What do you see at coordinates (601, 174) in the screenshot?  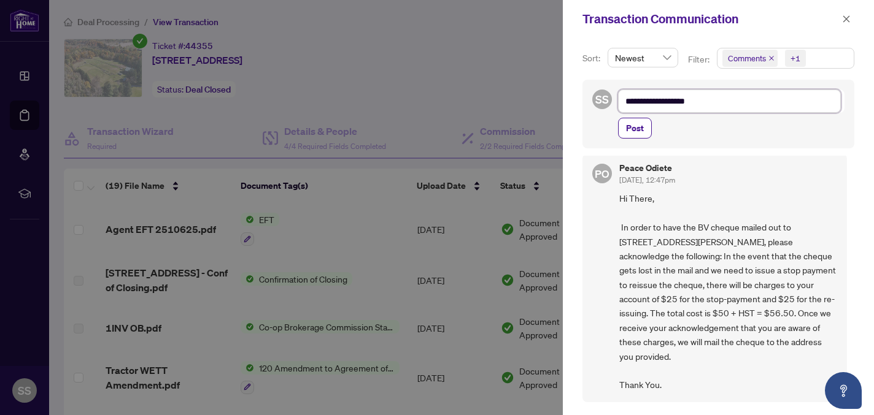 I see `span: PO` at bounding box center [601, 174].